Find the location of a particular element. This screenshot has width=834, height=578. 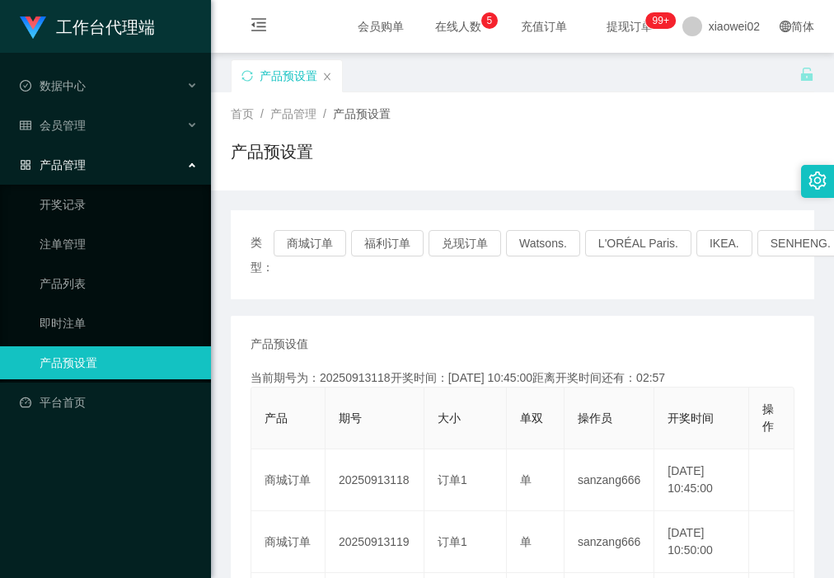

i: 图标: menu-fold is located at coordinates (259, 27).